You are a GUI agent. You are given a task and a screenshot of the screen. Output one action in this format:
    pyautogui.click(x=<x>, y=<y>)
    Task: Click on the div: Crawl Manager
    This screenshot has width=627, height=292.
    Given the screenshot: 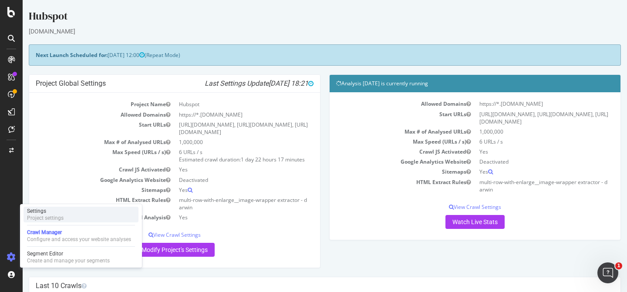 What is the action you would take?
    pyautogui.click(x=79, y=233)
    